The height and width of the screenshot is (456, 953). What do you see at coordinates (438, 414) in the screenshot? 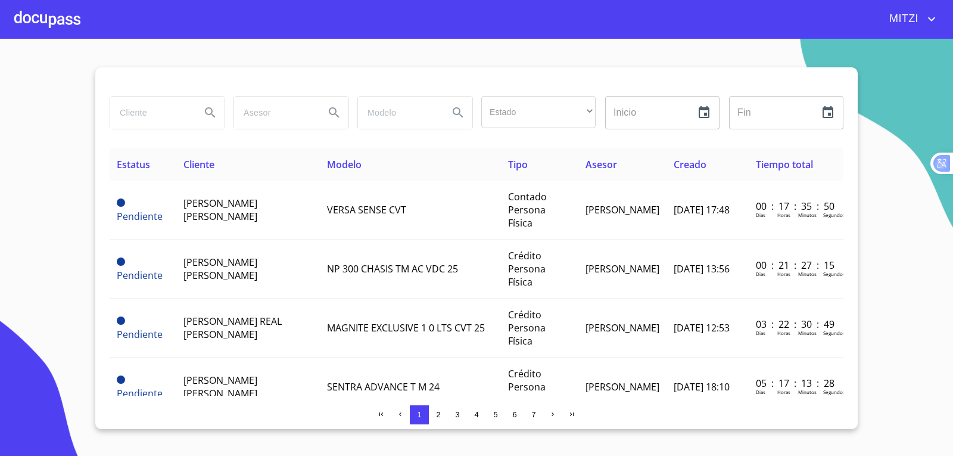
I see `span: 2` at bounding box center [438, 414].